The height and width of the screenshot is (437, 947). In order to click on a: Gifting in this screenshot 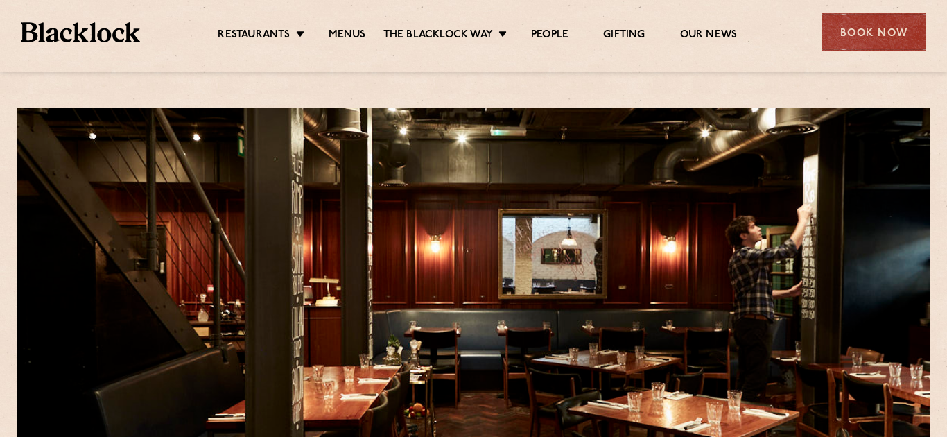, I will do `click(624, 36)`.